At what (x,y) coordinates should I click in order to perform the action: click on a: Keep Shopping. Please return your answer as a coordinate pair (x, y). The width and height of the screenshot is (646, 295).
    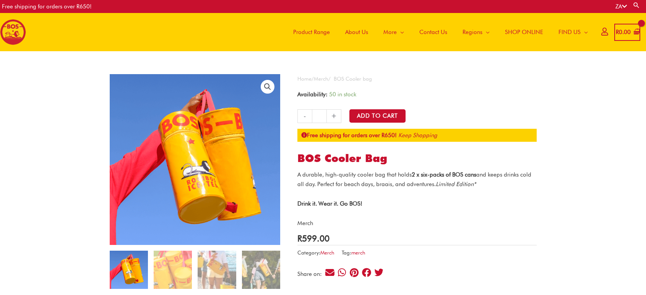
    Looking at the image, I should click on (418, 135).